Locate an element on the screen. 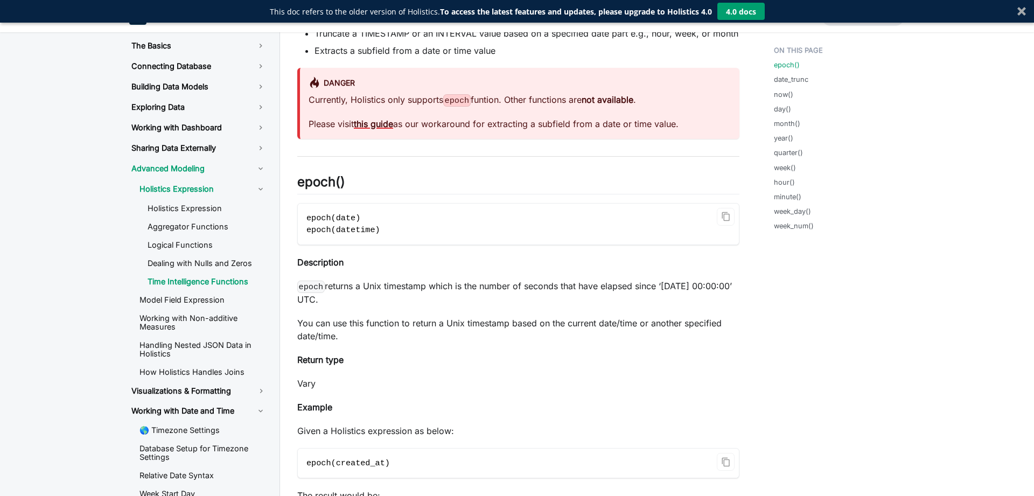  a: Visualizations & Formatting is located at coordinates (185, 391).